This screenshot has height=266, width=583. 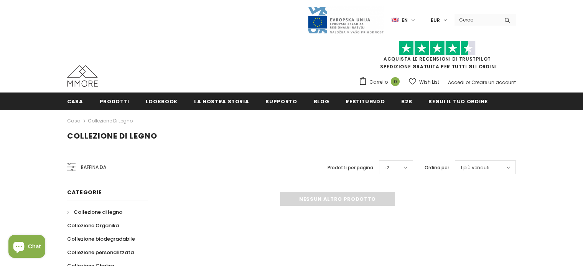 What do you see at coordinates (494, 82) in the screenshot?
I see `a: Creare un account` at bounding box center [494, 82].